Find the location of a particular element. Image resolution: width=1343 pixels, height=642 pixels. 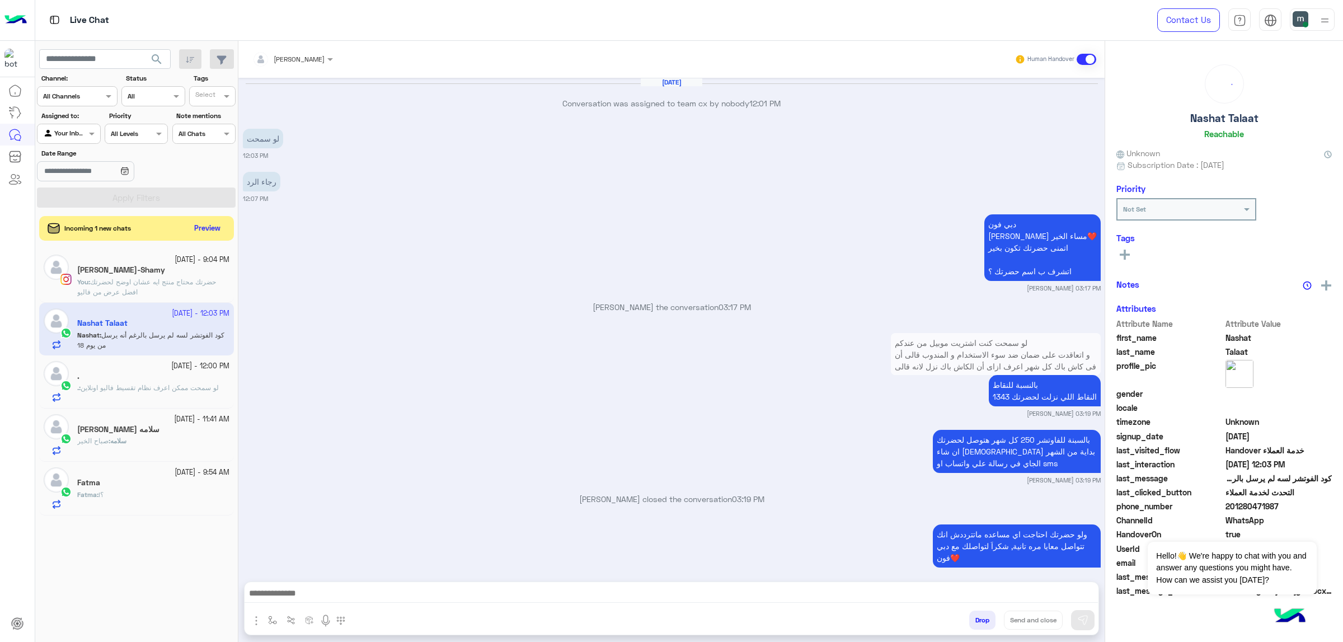

label: Note mentions is located at coordinates (205, 116).